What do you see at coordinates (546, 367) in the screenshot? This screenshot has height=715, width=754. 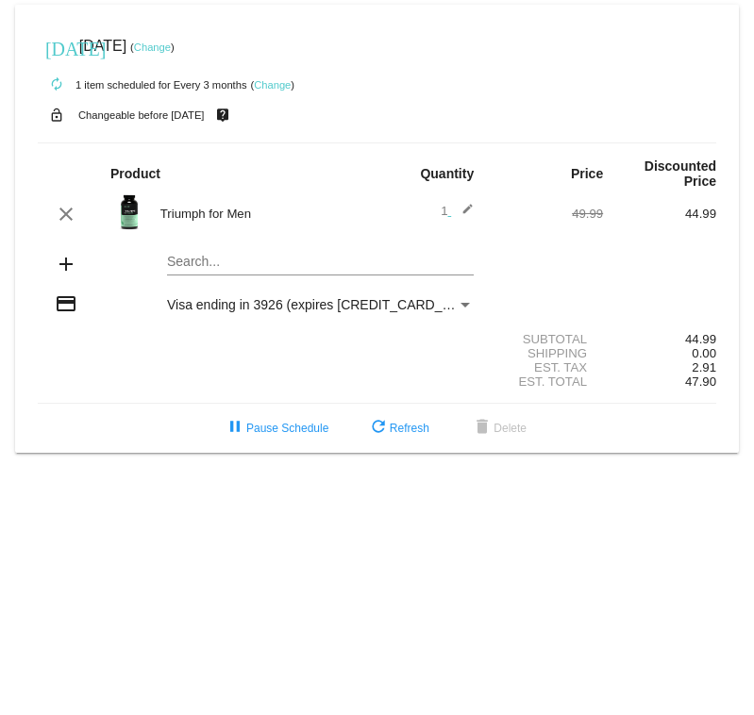 I see `div: Est. Tax` at bounding box center [546, 367].